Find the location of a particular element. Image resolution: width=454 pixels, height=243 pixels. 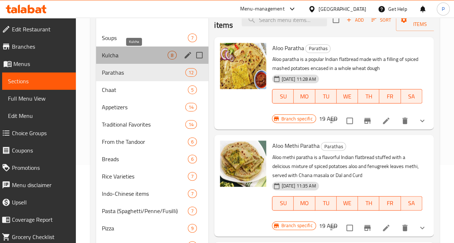

span: FR is located at coordinates (390, 96).